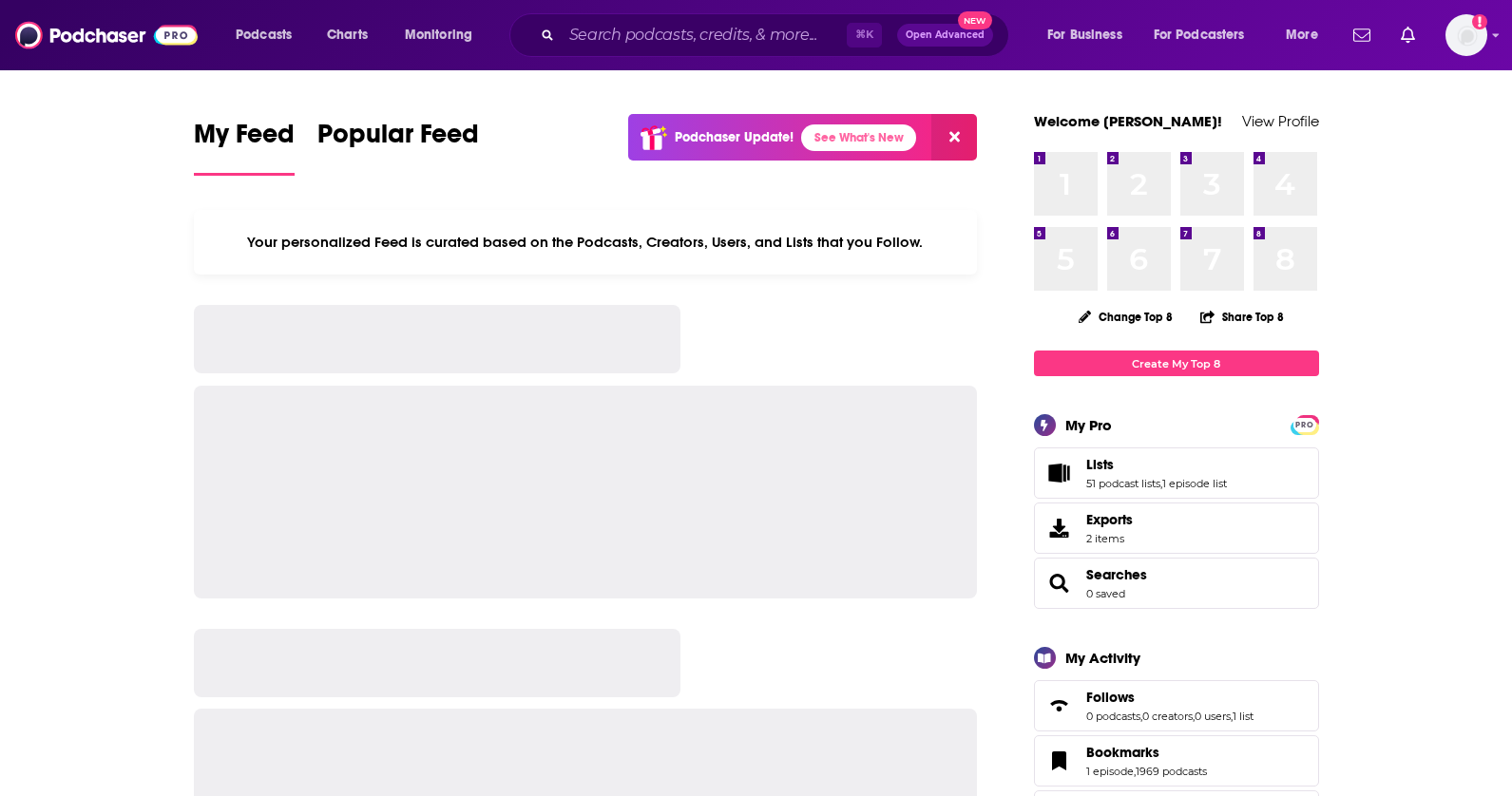 The image size is (1512, 796). I want to click on a: Popular Feed, so click(398, 146).